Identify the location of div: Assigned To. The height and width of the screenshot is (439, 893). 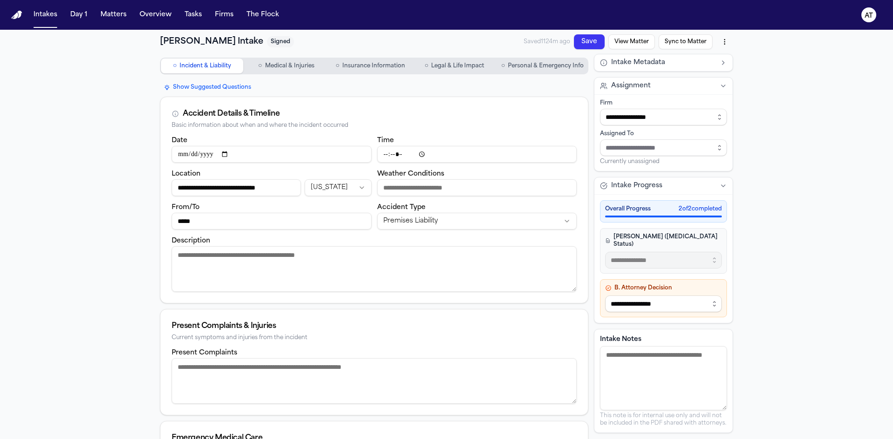
(663, 134).